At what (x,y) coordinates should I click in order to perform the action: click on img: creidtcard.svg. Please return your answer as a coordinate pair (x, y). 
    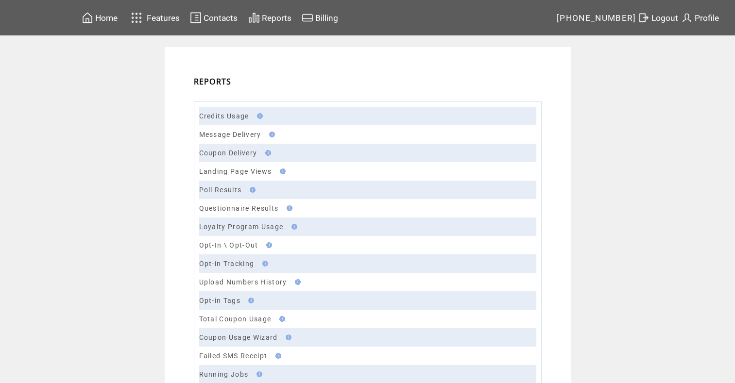
    Looking at the image, I should click on (308, 17).